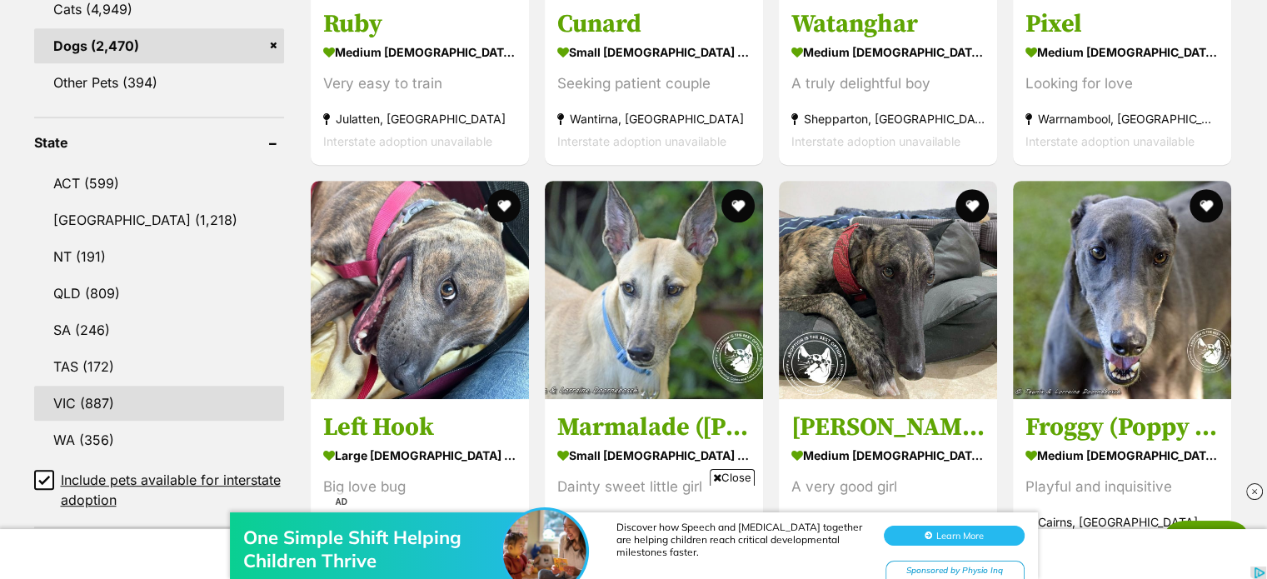 The width and height of the screenshot is (1267, 579). What do you see at coordinates (1122, 486) in the screenshot?
I see `div: Playful and inquisitive` at bounding box center [1122, 486].